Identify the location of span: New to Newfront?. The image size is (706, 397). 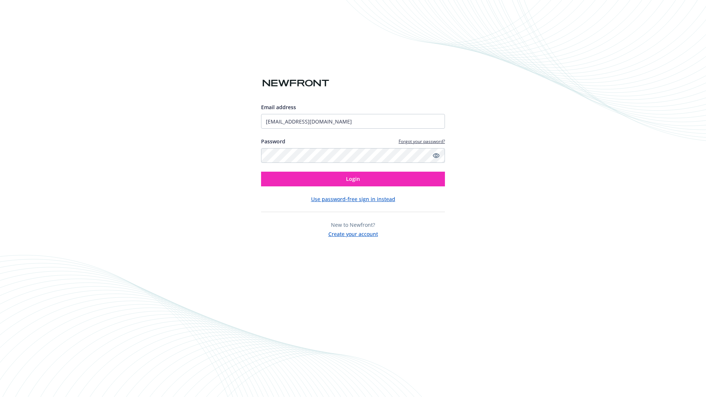
(353, 225).